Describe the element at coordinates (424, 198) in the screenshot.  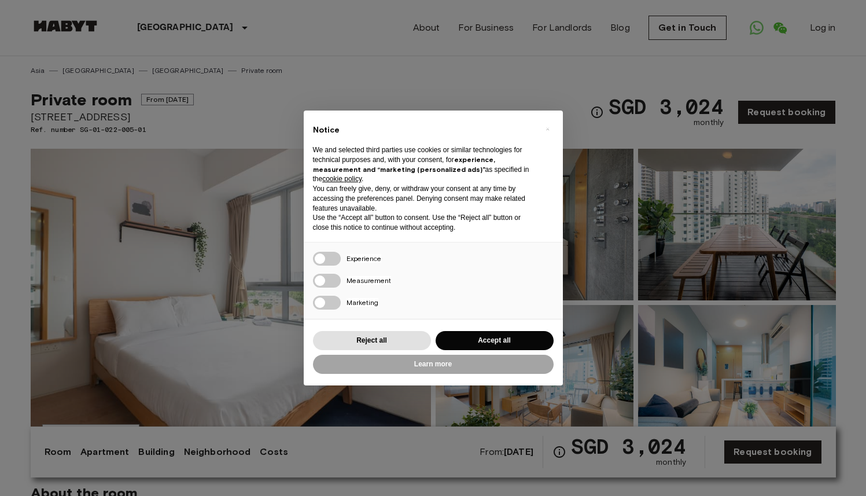
I see `p: You can freely give, deny, or withdraw your consent at any time by accessing the preferences pane...` at that location.